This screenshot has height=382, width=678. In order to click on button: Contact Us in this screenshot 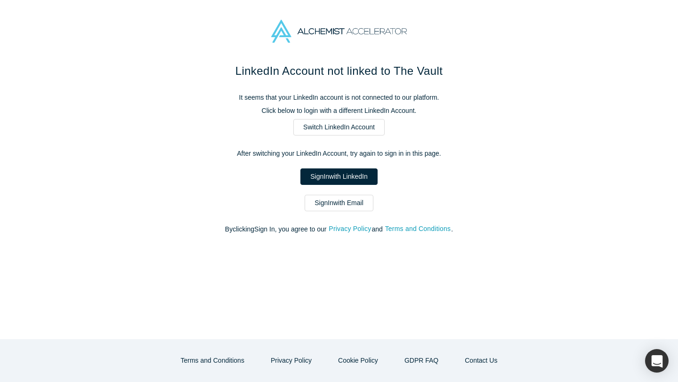, I will do `click(481, 361)`.